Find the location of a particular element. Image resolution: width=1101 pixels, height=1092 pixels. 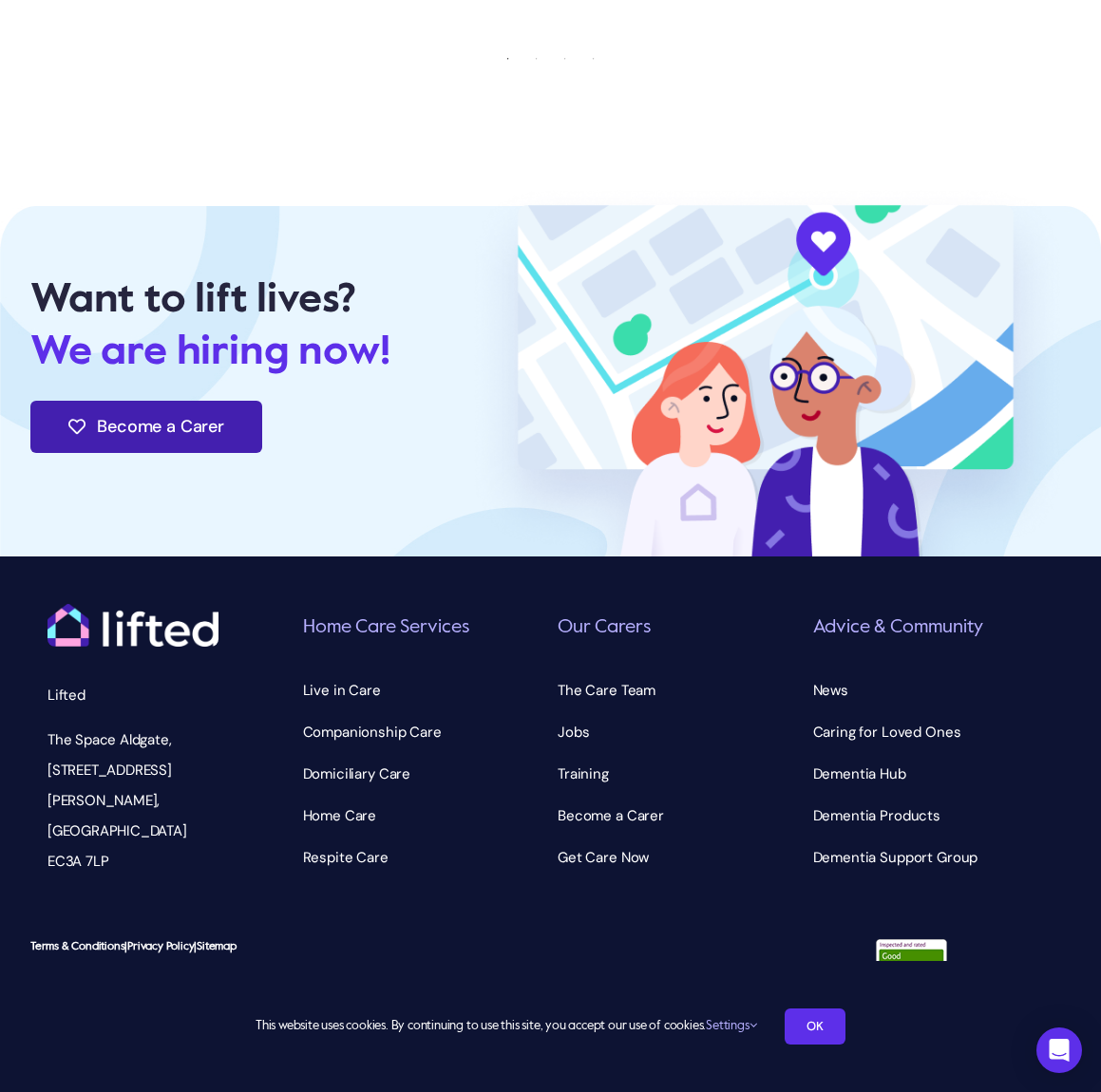

a: Dementia Hub is located at coordinates (933, 774).